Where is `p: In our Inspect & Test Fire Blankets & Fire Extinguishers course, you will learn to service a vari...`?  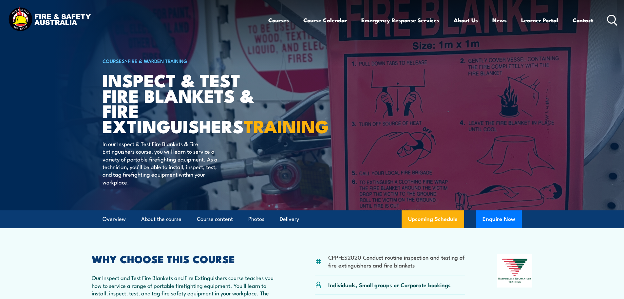 p: In our Inspect & Test Fire Blankets & Fire Extinguishers course, you will learn to service a vari... is located at coordinates (162, 163).